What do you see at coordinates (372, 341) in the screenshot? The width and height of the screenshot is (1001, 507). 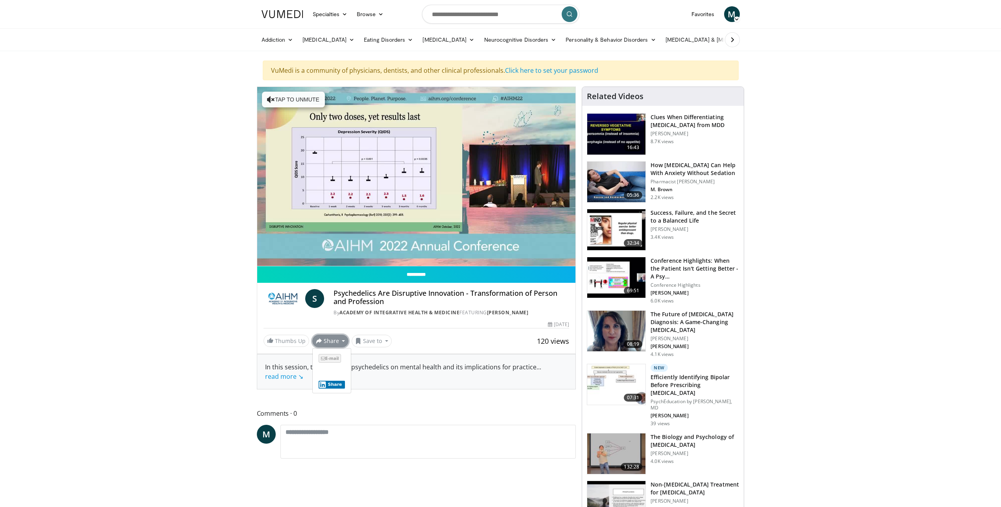 I see `button: Save to` at bounding box center [372, 341].